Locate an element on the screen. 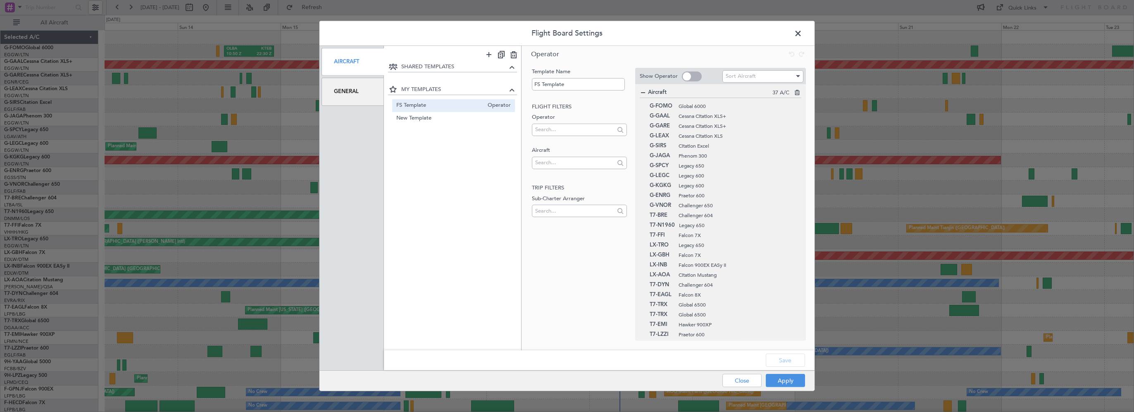  span: T7-EMI is located at coordinates (662, 324).